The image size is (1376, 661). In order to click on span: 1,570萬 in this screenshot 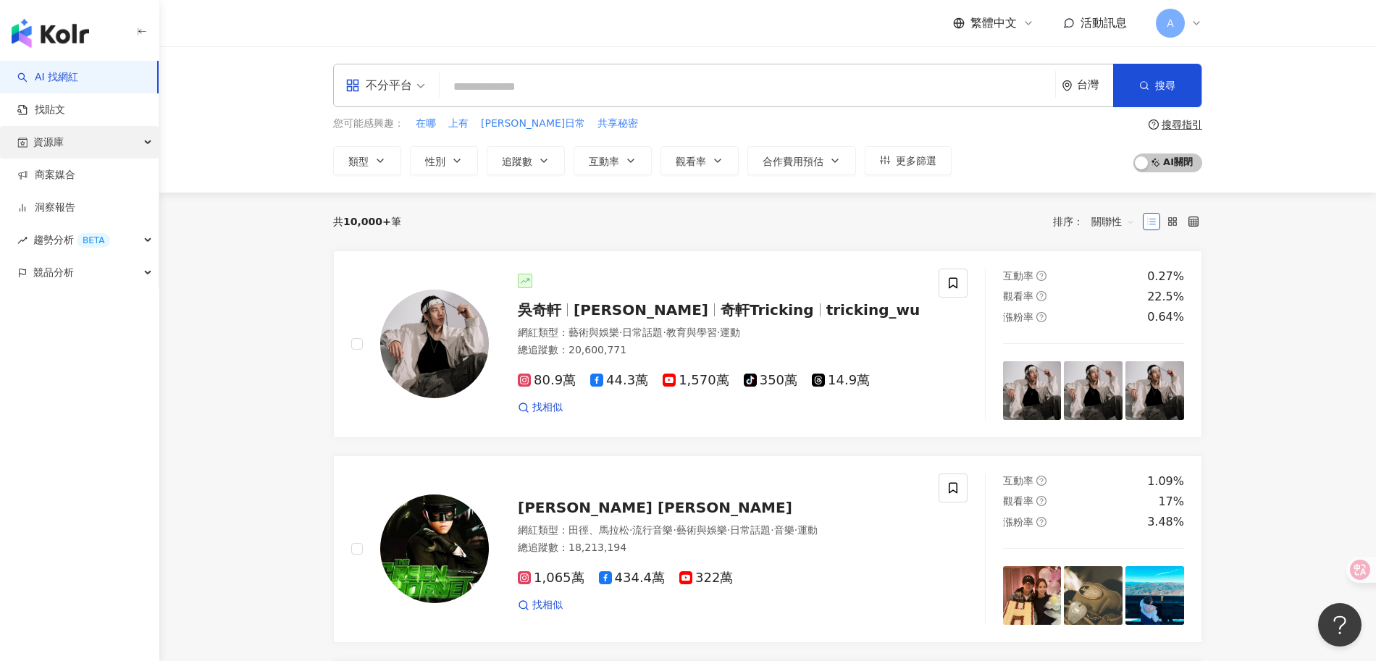, I will do `click(696, 380)`.